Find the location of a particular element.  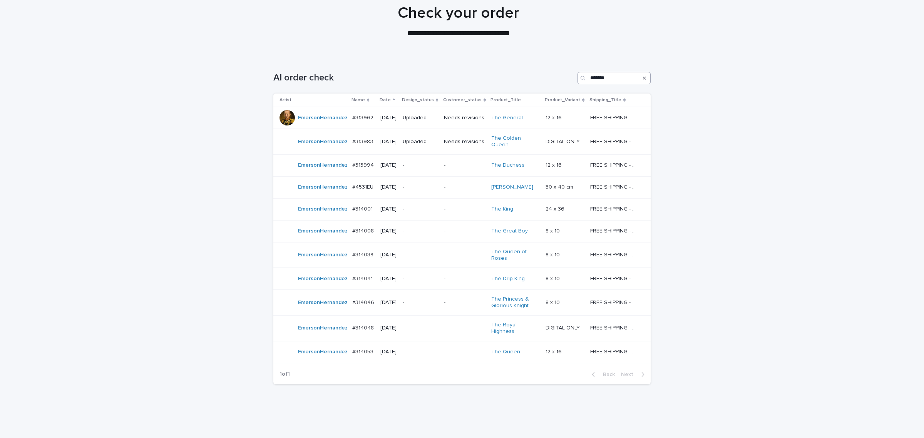

p: #313994 is located at coordinates (364, 164).